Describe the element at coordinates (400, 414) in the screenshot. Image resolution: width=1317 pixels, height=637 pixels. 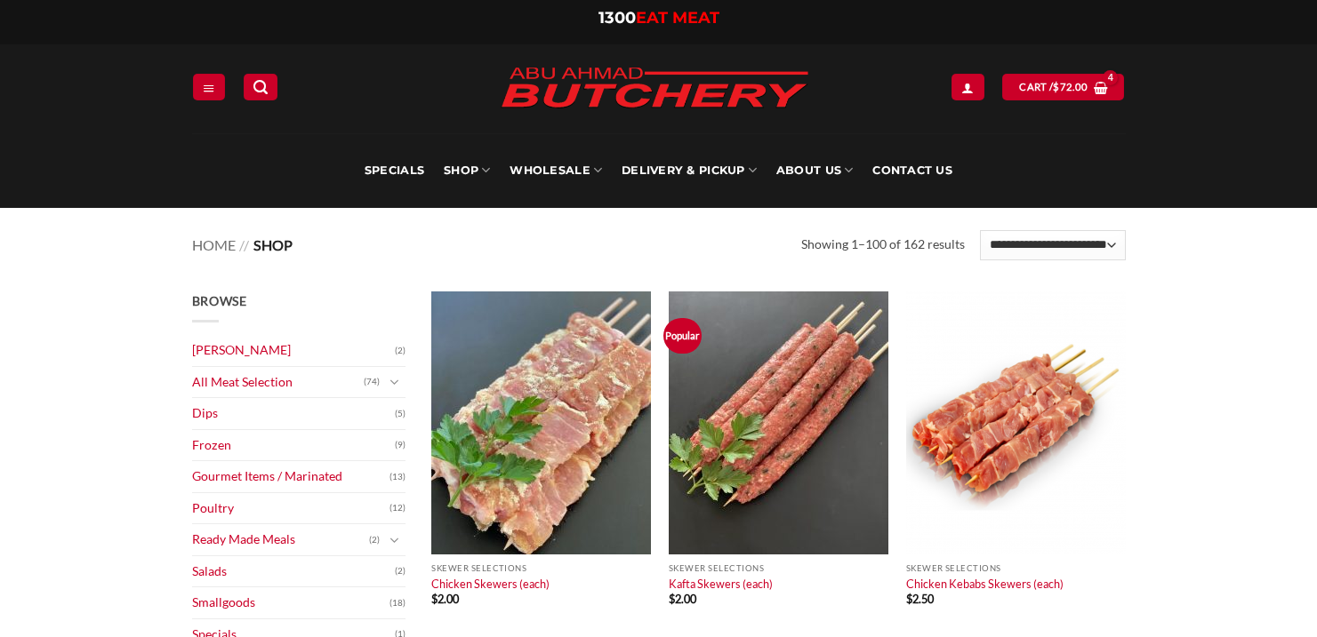
I see `span: (5)` at that location.